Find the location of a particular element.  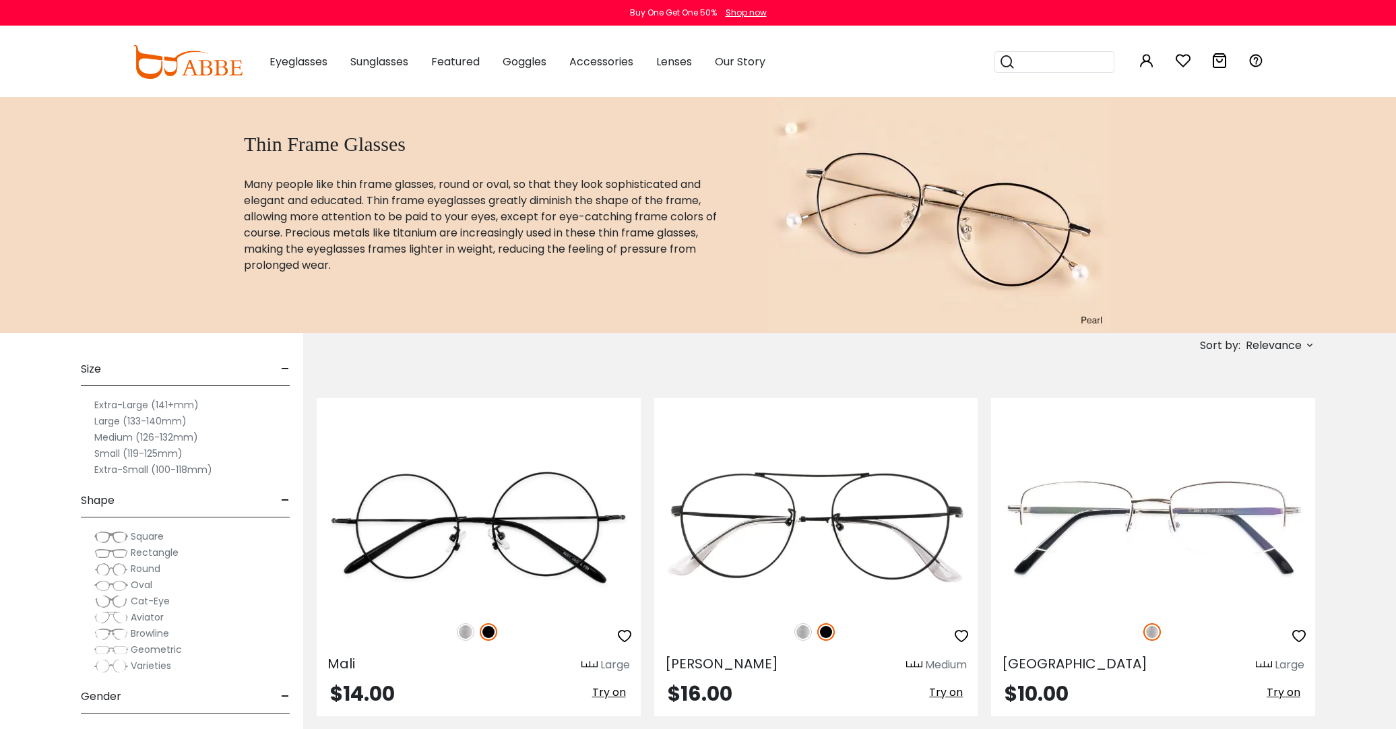

h1: Thin Frame Glasses is located at coordinates (489, 144).